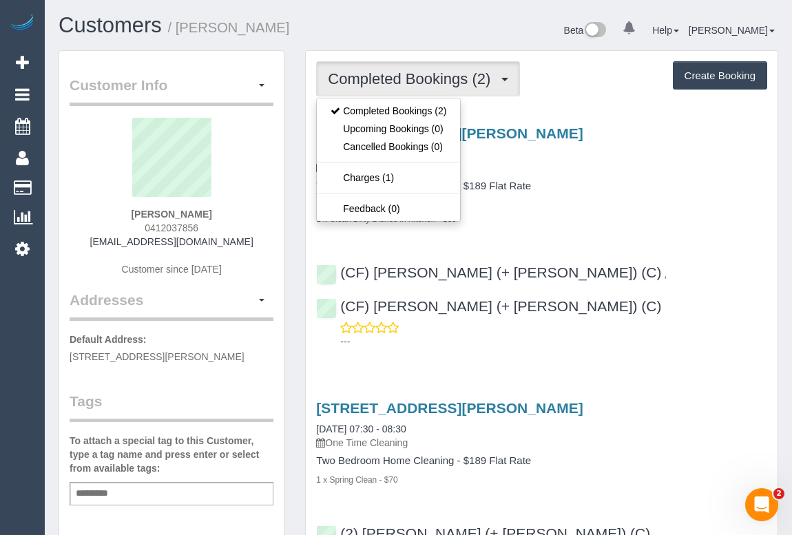 This screenshot has height=535, width=792. What do you see at coordinates (594, 31) in the screenshot?
I see `img: New interface` at bounding box center [594, 31].